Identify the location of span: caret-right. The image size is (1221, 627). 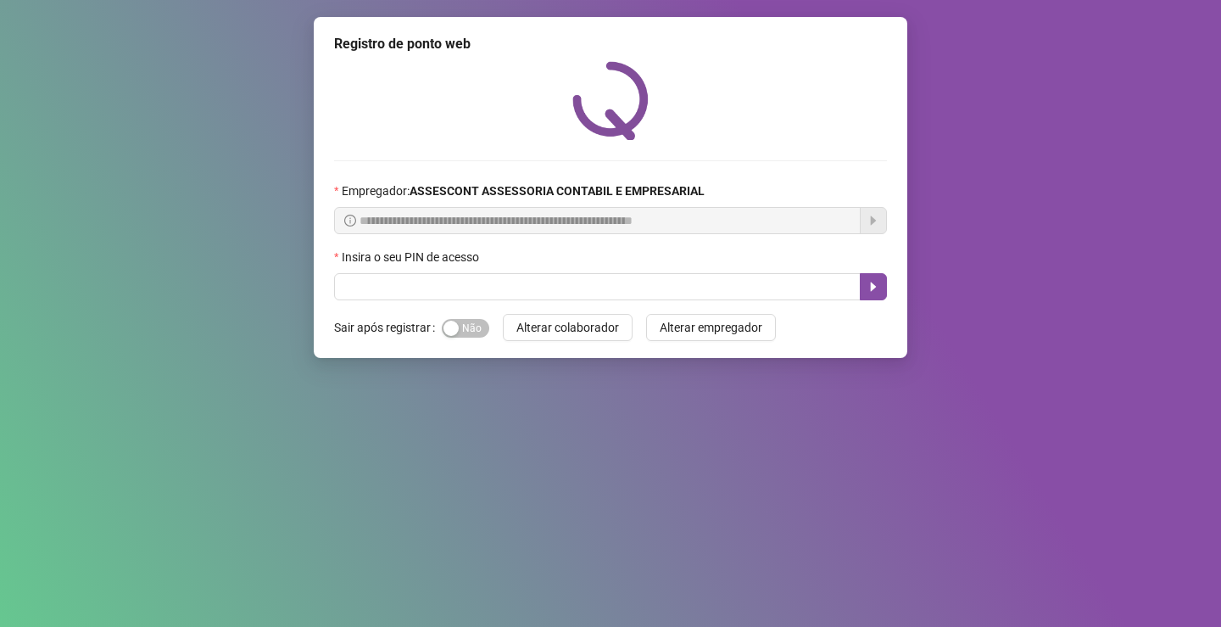
(874, 287).